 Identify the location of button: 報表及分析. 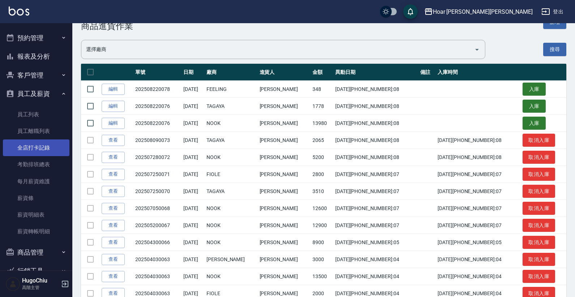
(36, 56).